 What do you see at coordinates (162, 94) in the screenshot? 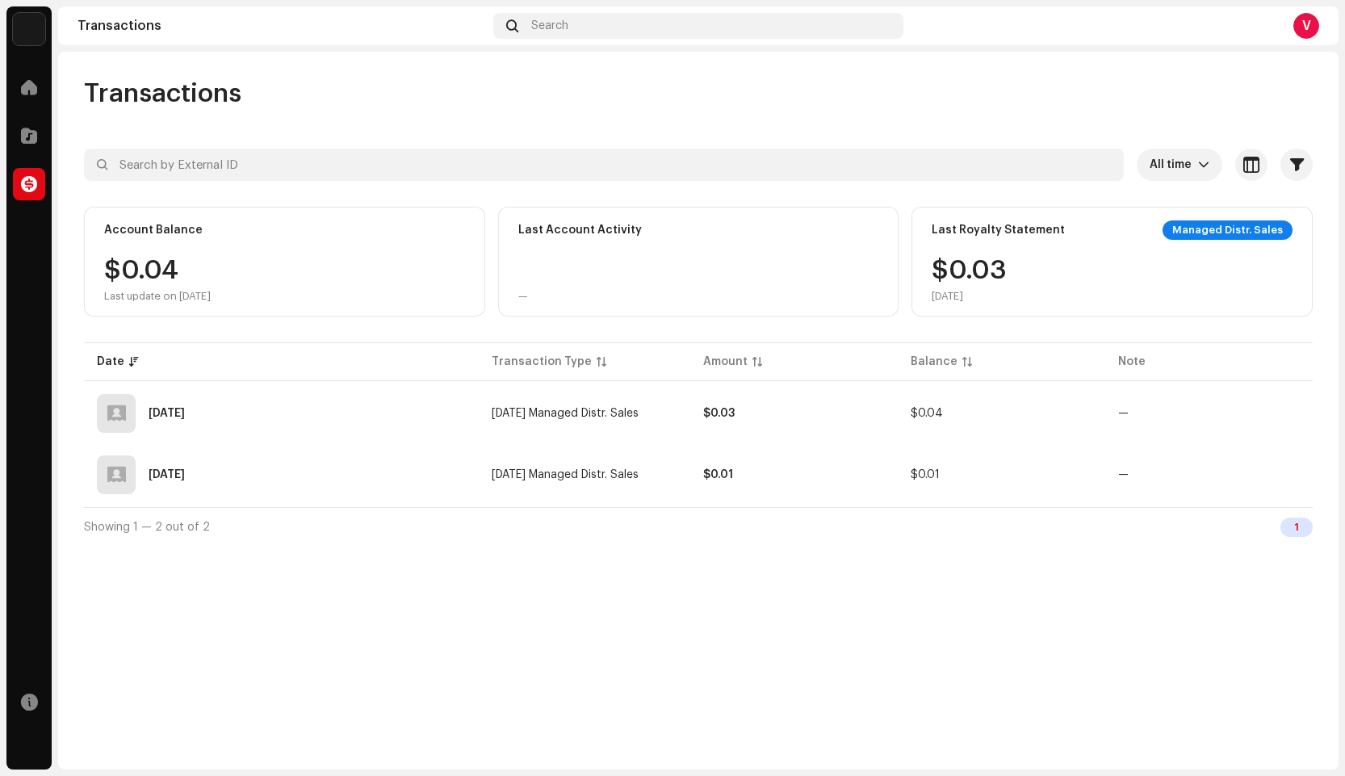
I see `span: Transactions` at bounding box center [162, 94].